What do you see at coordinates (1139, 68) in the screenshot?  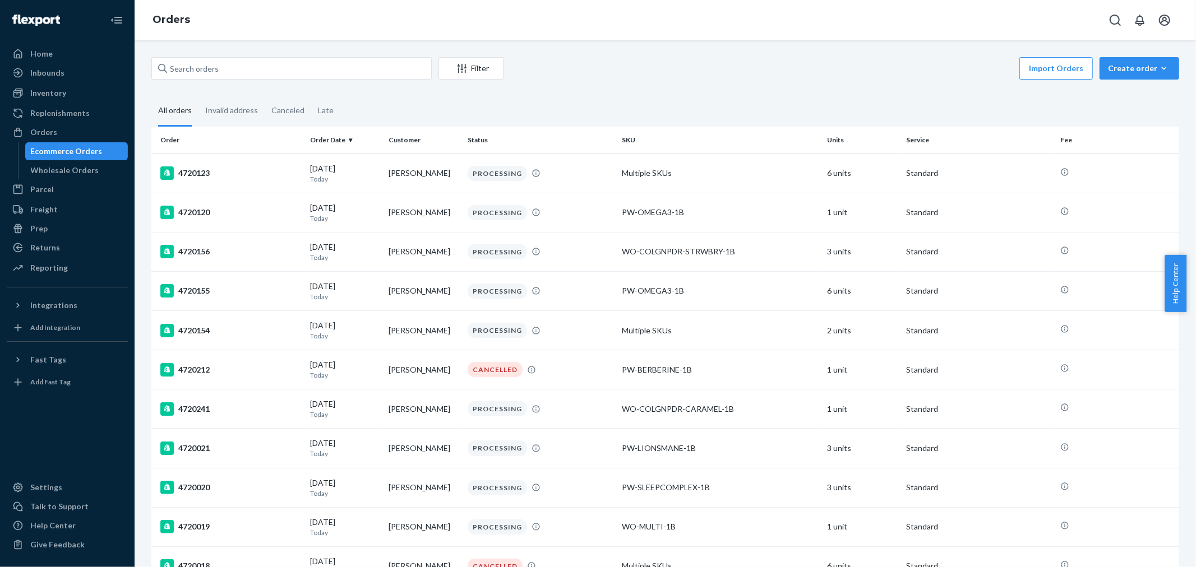 I see `div: Create order` at bounding box center [1139, 68].